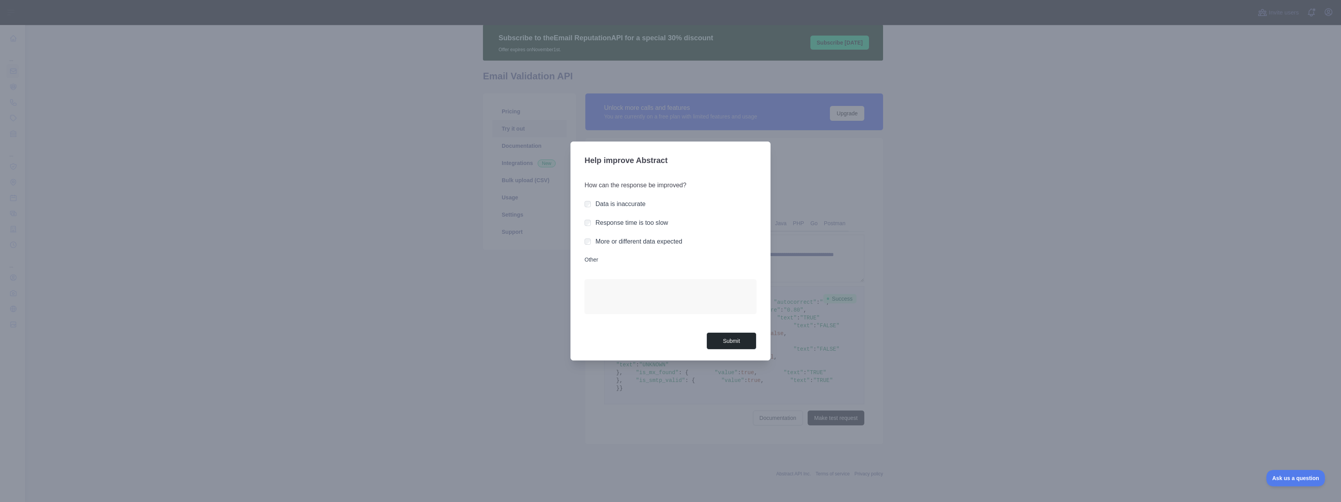 This screenshot has height=502, width=1341. Describe the element at coordinates (620, 204) in the screenshot. I see `label: Data is inaccurate` at that location.